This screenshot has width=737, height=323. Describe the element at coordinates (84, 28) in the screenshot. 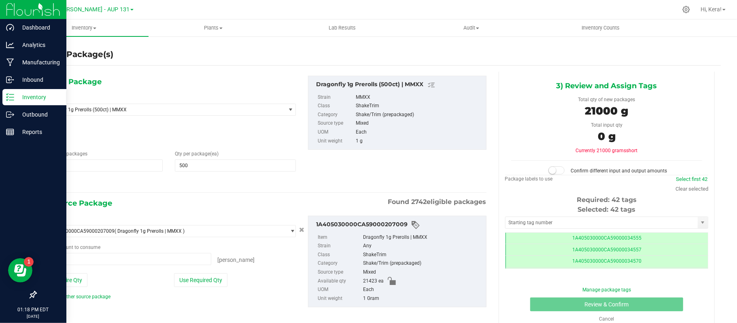

I see `span: Inventory` at that location.